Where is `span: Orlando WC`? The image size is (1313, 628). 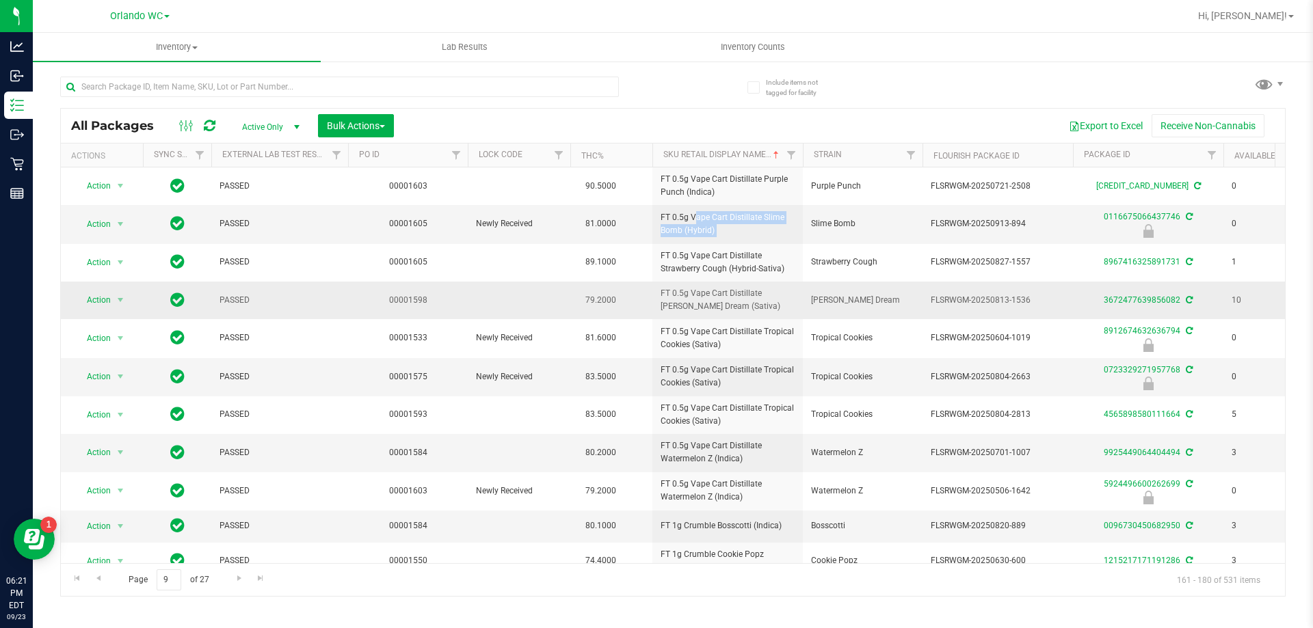
span: Orlando WC is located at coordinates (136, 16).